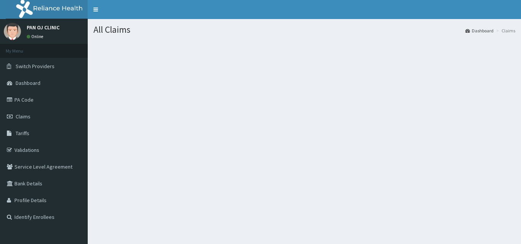 The image size is (521, 244). What do you see at coordinates (23, 133) in the screenshot?
I see `span: Tariffs` at bounding box center [23, 133].